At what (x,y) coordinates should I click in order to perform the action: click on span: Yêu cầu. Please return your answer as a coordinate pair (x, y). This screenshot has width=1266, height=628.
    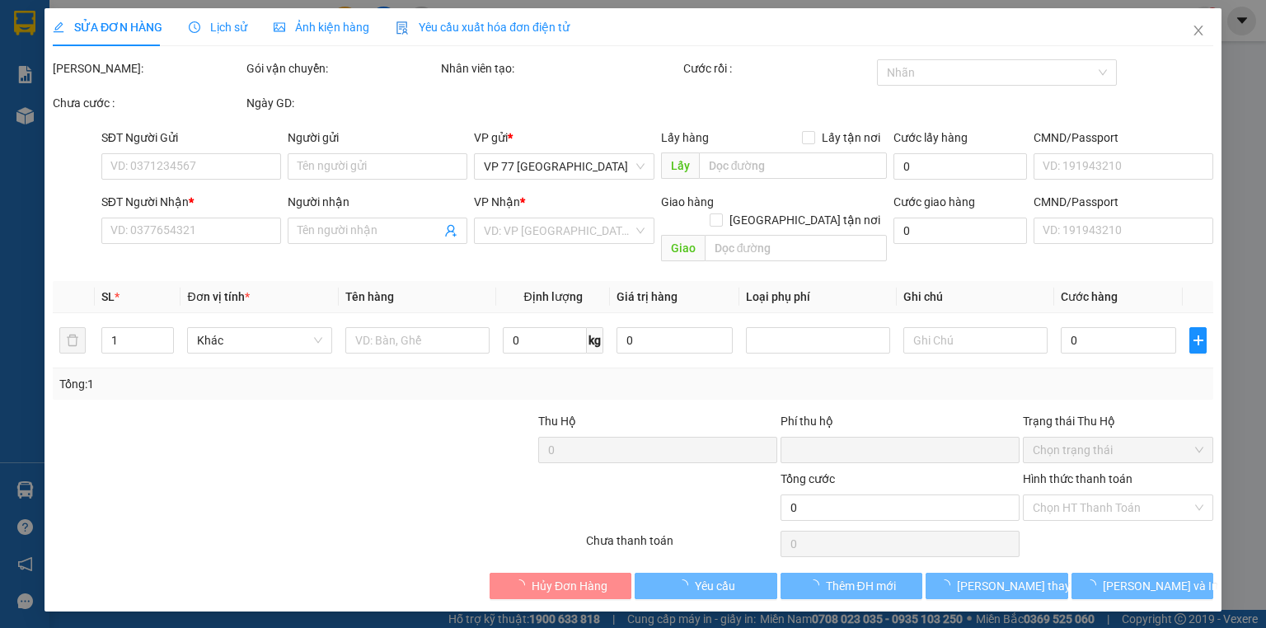
    Looking at the image, I should click on (715, 586).